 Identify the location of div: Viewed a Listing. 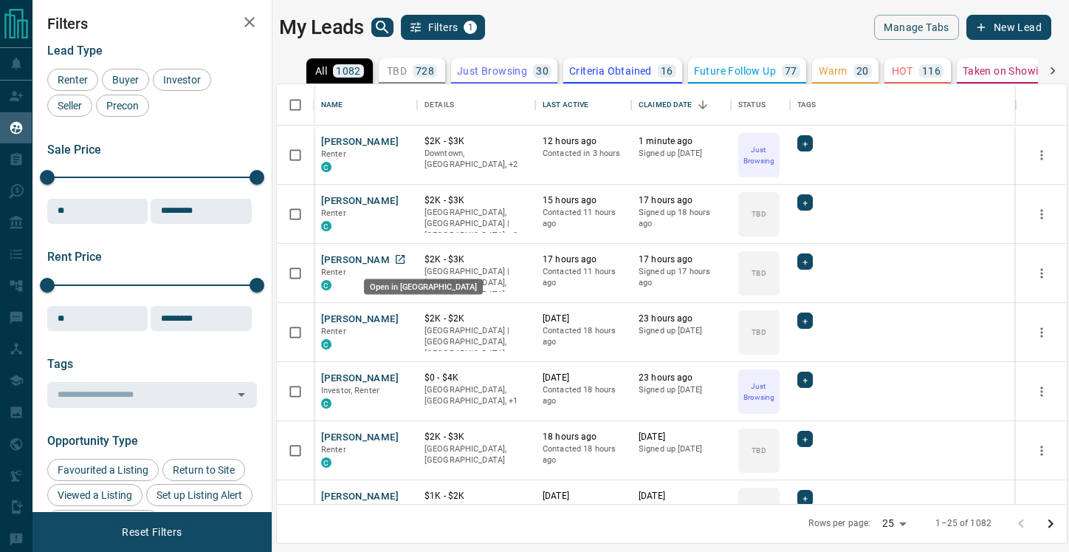
(95, 495).